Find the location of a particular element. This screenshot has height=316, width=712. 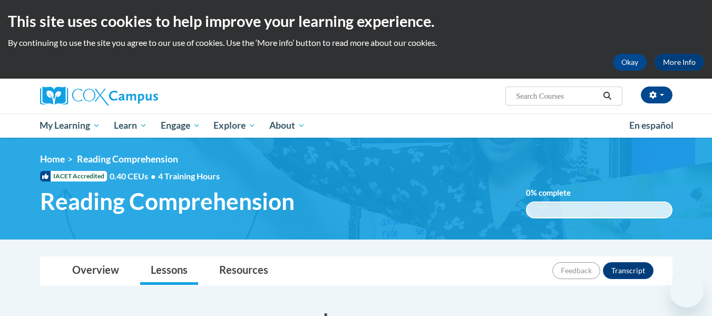

a: Home is located at coordinates (52, 159).